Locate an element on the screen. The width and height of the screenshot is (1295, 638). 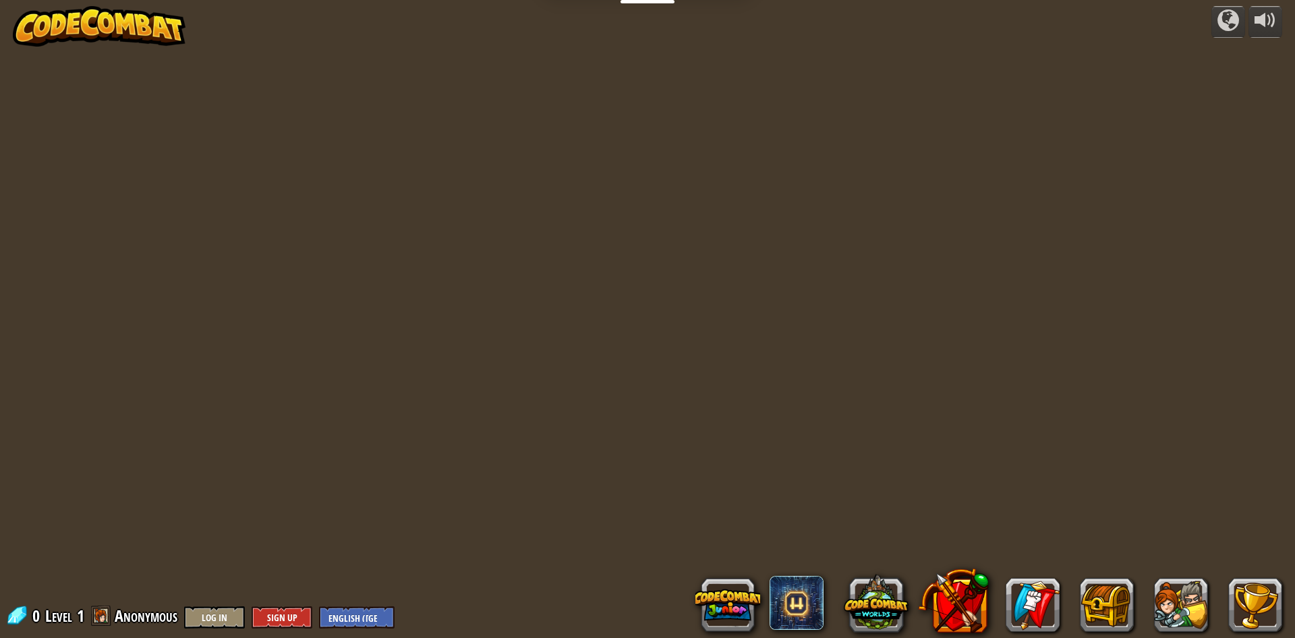
span: Anonymous is located at coordinates (146, 615).